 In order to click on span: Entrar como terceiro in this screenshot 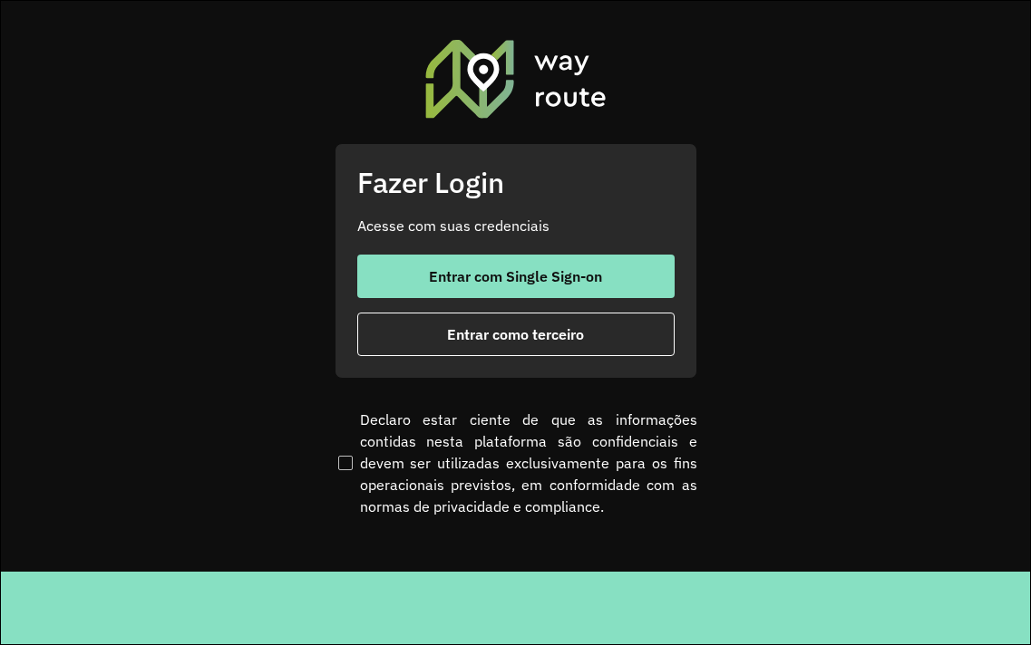, I will do `click(515, 334)`.